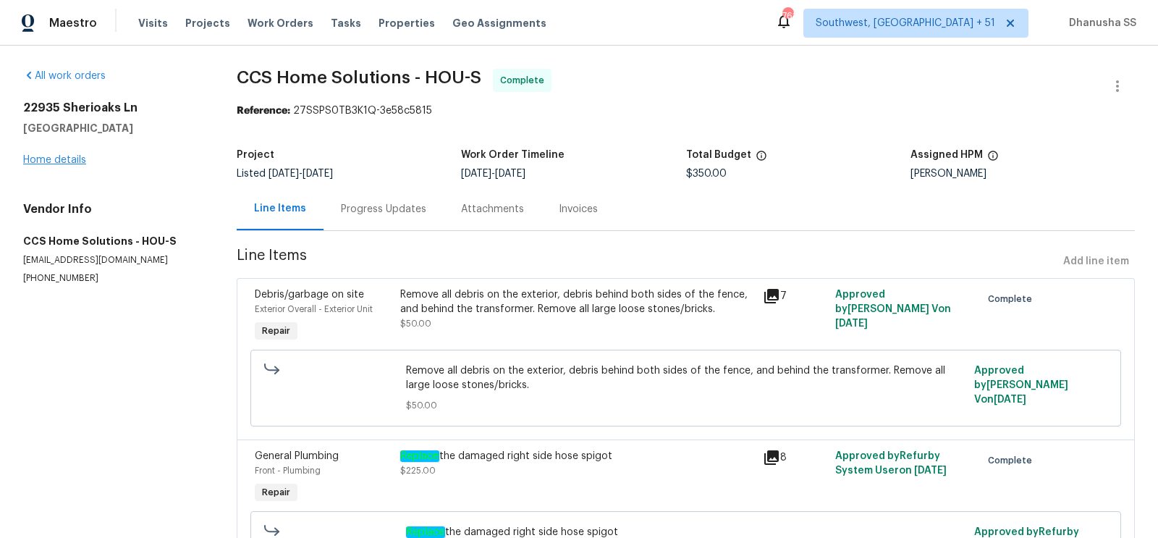  What do you see at coordinates (417, 470) in the screenshot?
I see `span: $225.00` at bounding box center [417, 470].